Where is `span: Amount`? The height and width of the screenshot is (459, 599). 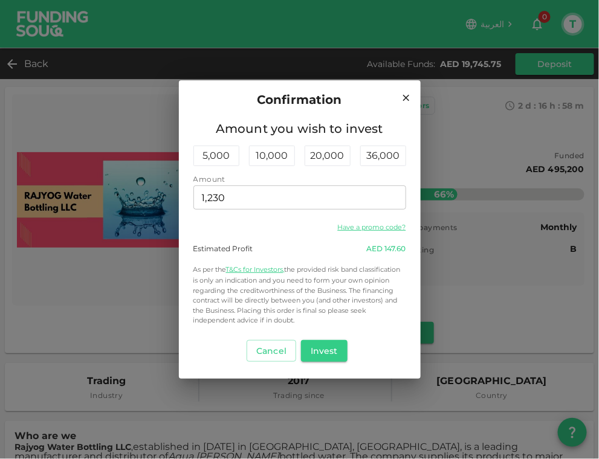 span: Amount is located at coordinates (209, 179).